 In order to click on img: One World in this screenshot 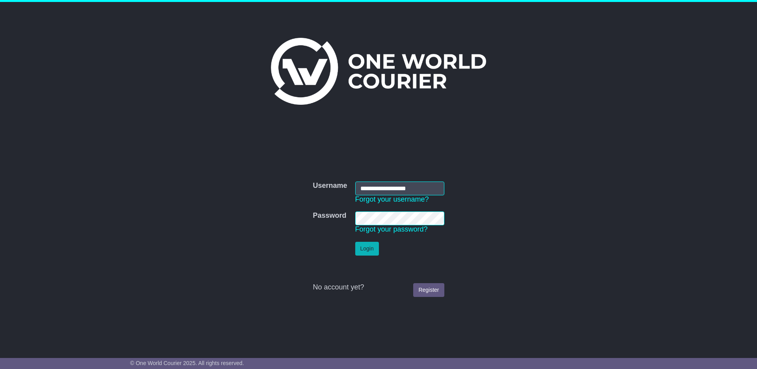, I will do `click(378, 71)`.